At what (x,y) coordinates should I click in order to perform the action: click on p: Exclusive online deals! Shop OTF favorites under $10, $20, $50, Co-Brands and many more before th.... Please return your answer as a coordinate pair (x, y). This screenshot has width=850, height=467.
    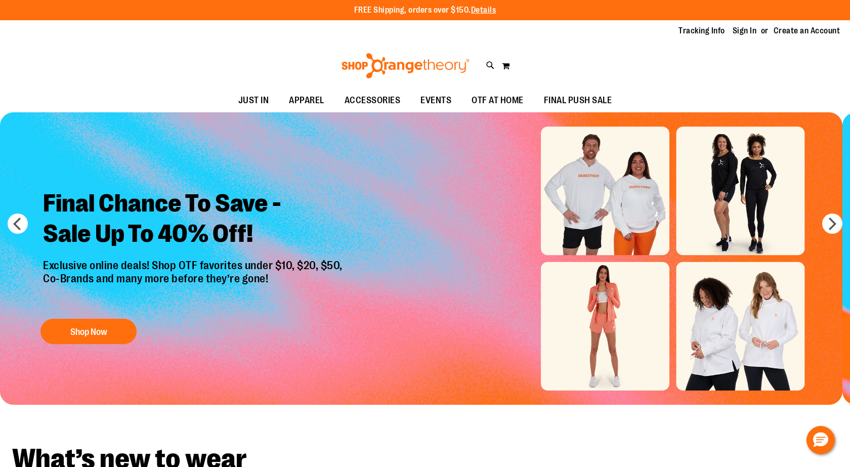
    Looking at the image, I should click on (194, 284).